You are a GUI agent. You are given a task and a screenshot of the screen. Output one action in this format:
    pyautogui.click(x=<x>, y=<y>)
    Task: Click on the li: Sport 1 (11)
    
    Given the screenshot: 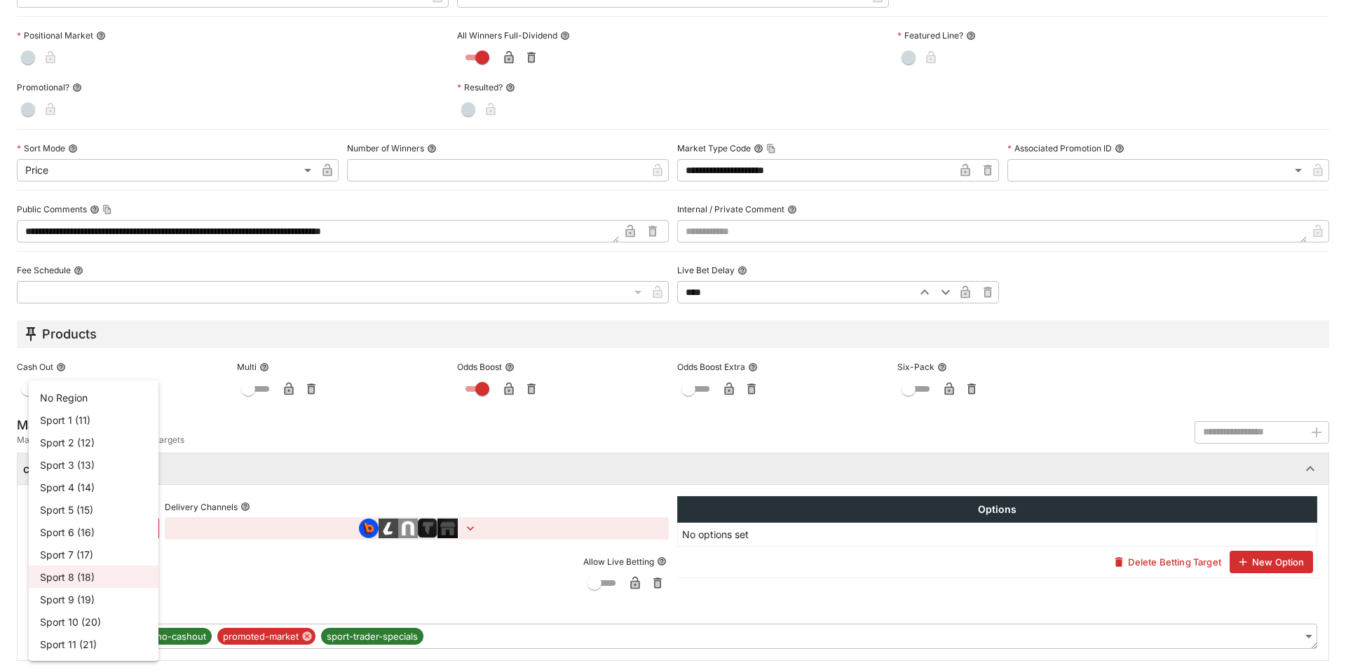 What is the action you would take?
    pyautogui.click(x=93, y=420)
    